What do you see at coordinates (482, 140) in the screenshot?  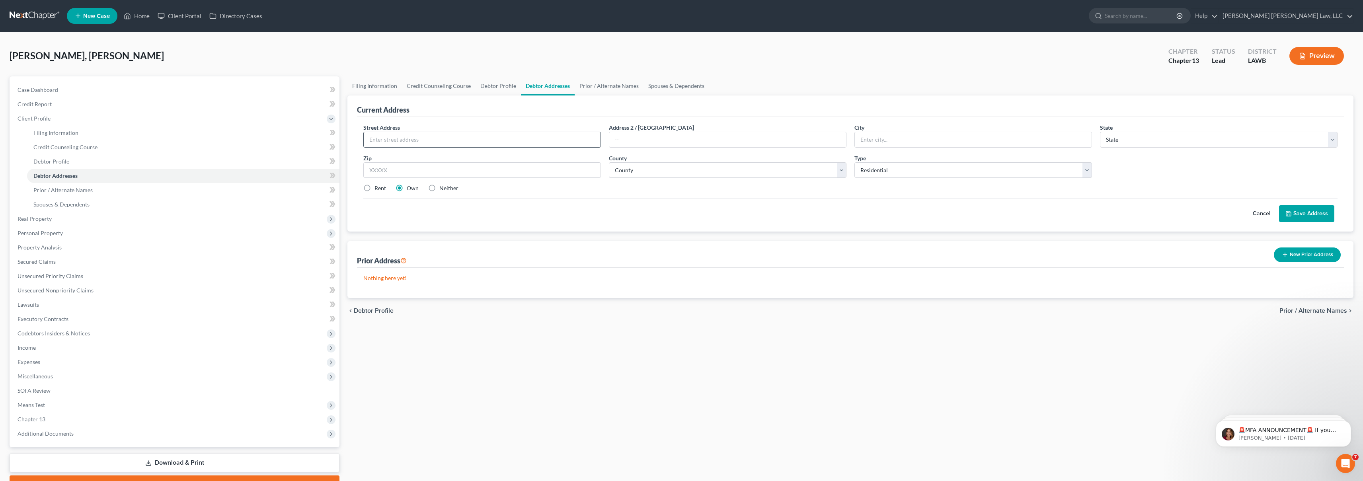 I see `input: Enter street address` at bounding box center [482, 140].